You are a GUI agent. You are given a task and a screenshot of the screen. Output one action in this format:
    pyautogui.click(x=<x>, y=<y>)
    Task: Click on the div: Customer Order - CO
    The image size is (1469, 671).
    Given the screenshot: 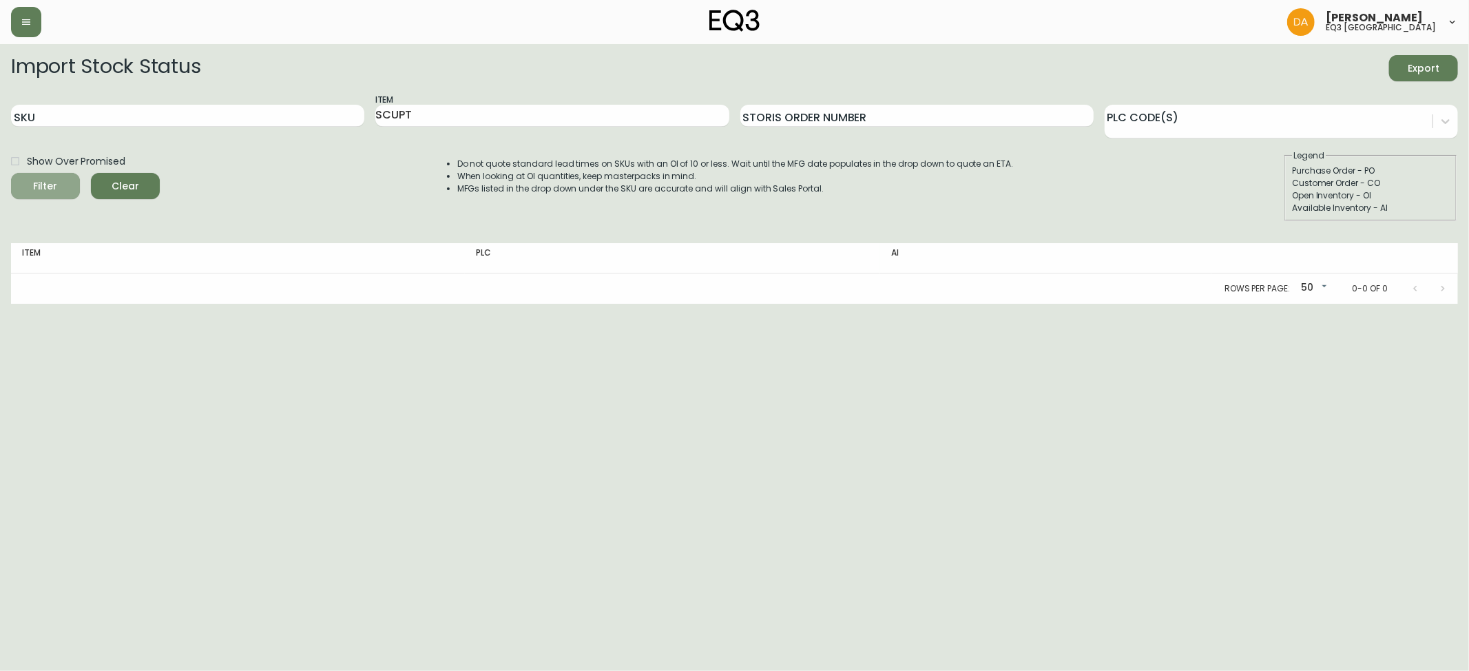 What is the action you would take?
    pyautogui.click(x=1371, y=183)
    